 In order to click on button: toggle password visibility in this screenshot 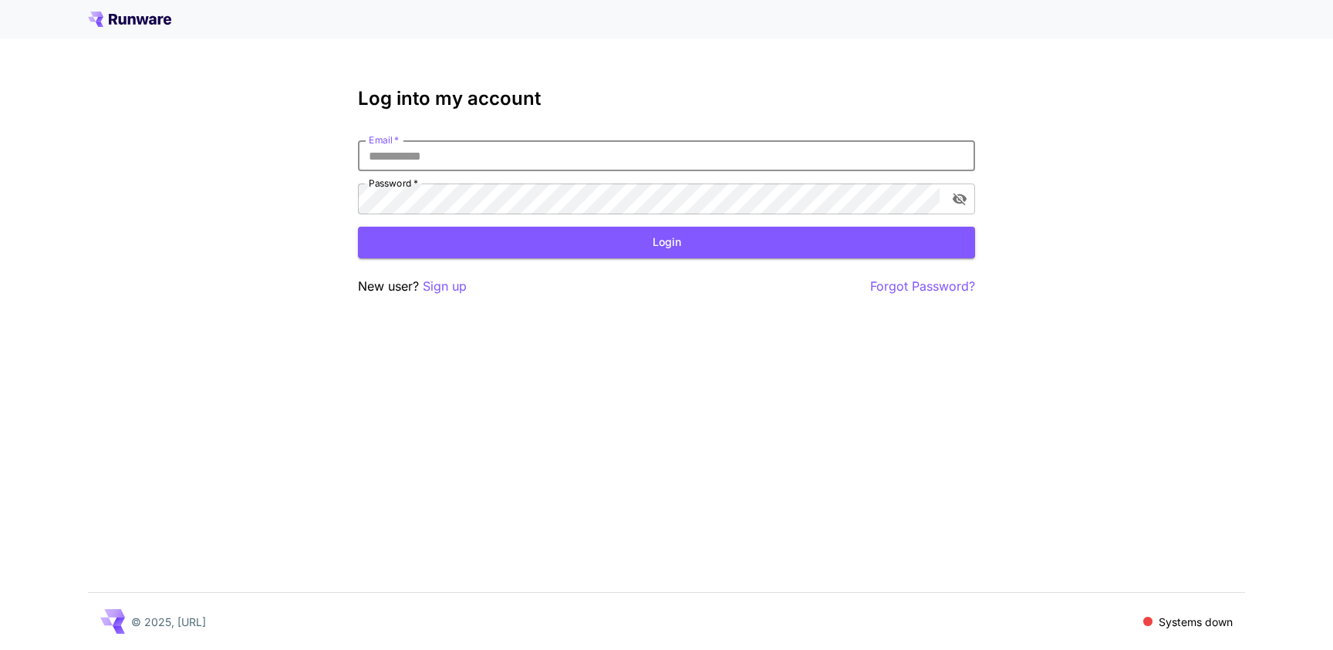, I will do `click(960, 199)`.